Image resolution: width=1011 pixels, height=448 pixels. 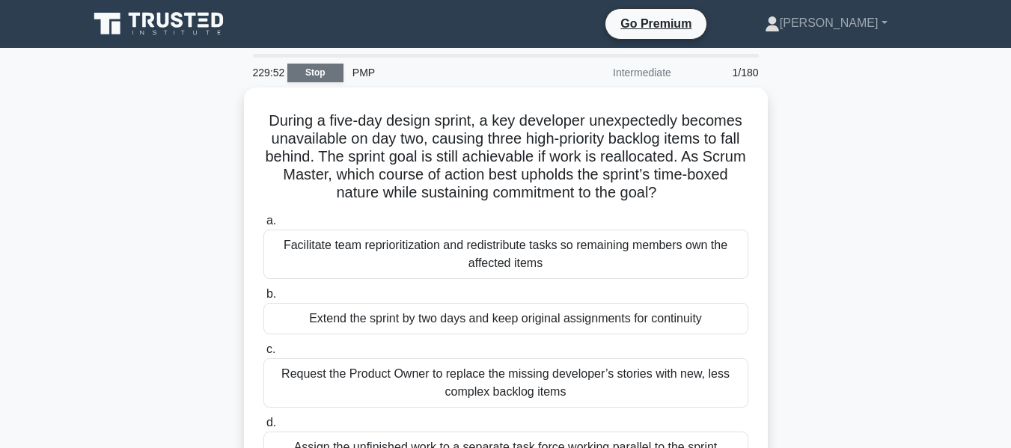 What do you see at coordinates (506, 383) in the screenshot?
I see `div: Request the Product Owner to replace the missing developer’s stories with new, less complex backl...` at bounding box center [506, 383].